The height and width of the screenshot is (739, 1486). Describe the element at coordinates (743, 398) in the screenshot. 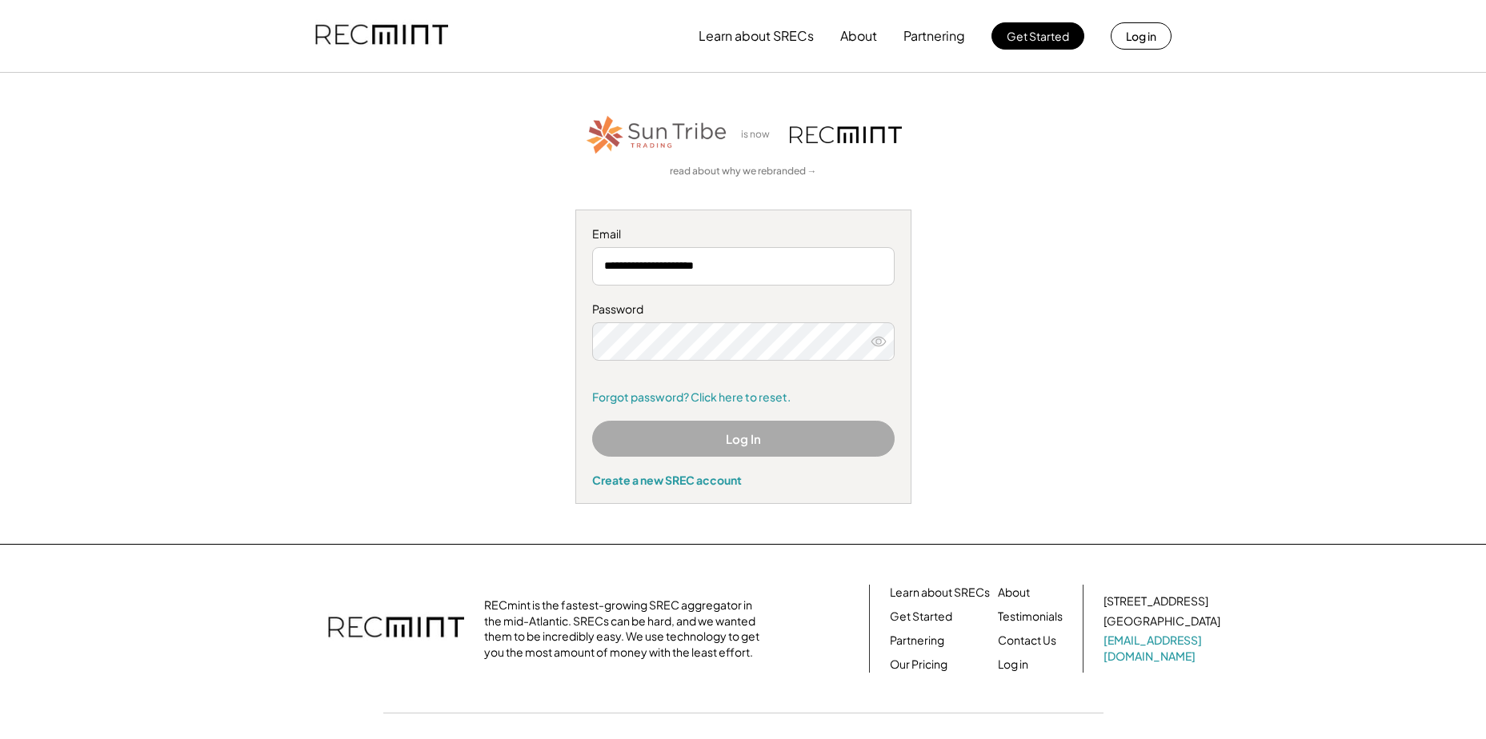

I see `a: Forgot password? Click here to reset.` at that location.